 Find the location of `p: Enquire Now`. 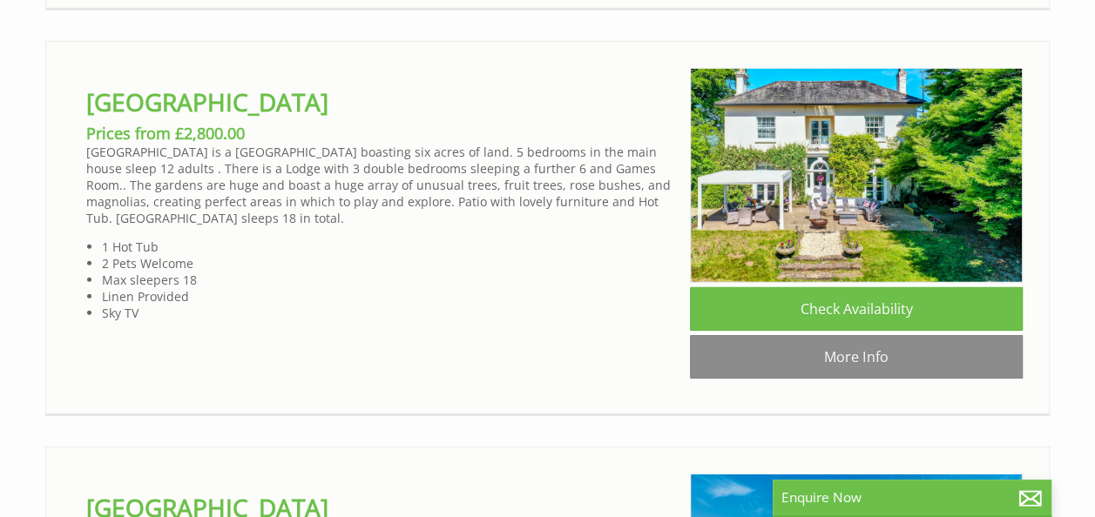

p: Enquire Now is located at coordinates (912, 497).